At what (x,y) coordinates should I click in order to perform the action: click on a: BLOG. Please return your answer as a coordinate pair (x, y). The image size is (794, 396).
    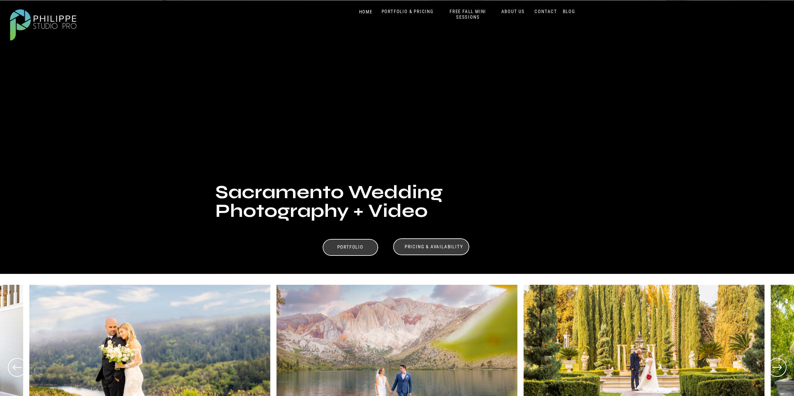
    Looking at the image, I should click on (569, 12).